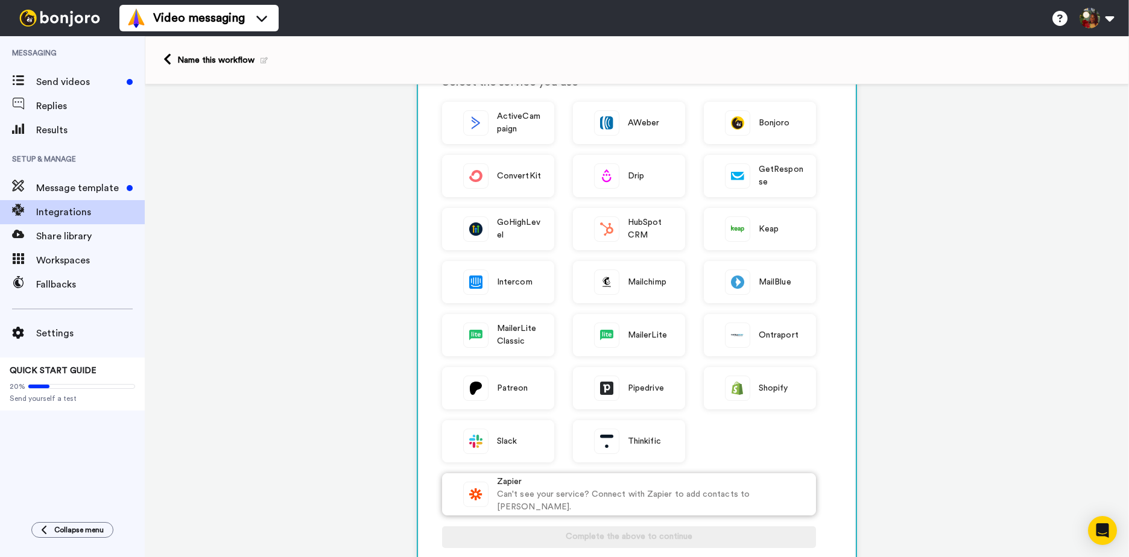 The width and height of the screenshot is (1129, 557). What do you see at coordinates (650, 482) in the screenshot?
I see `div: Zapier` at bounding box center [650, 482].